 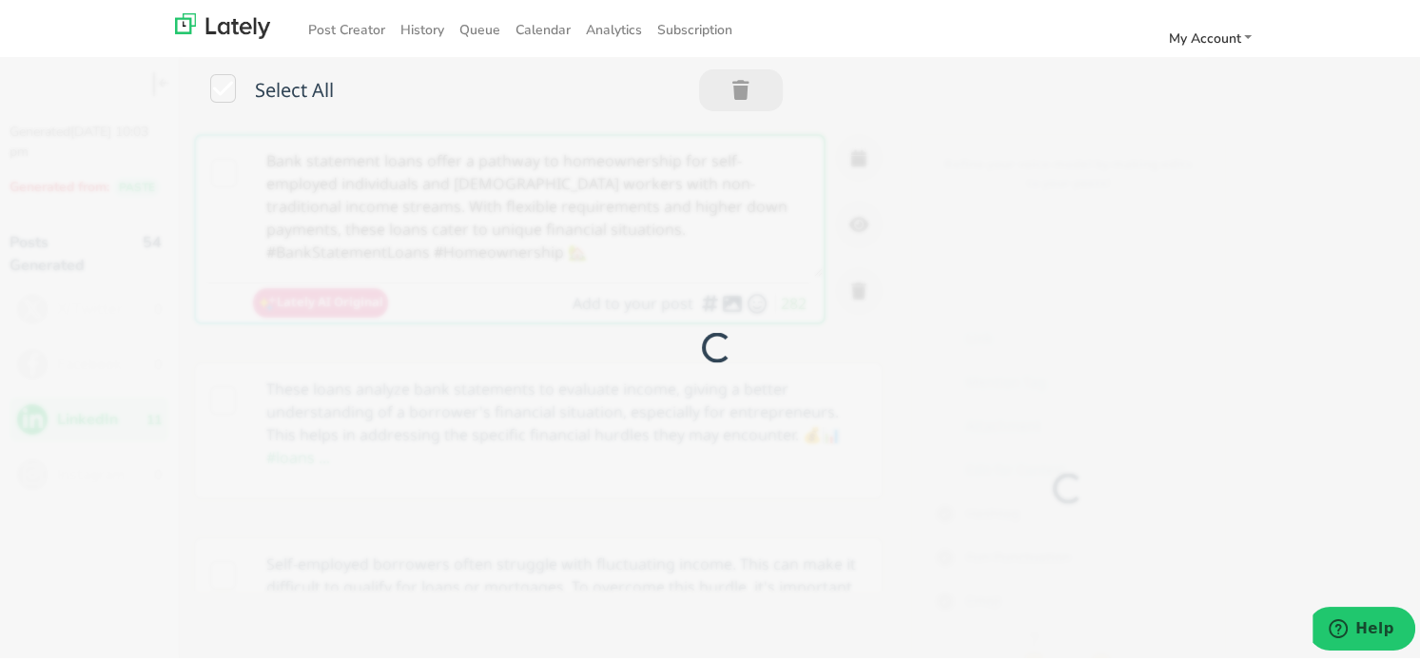 I want to click on span: Calendar, so click(x=543, y=27).